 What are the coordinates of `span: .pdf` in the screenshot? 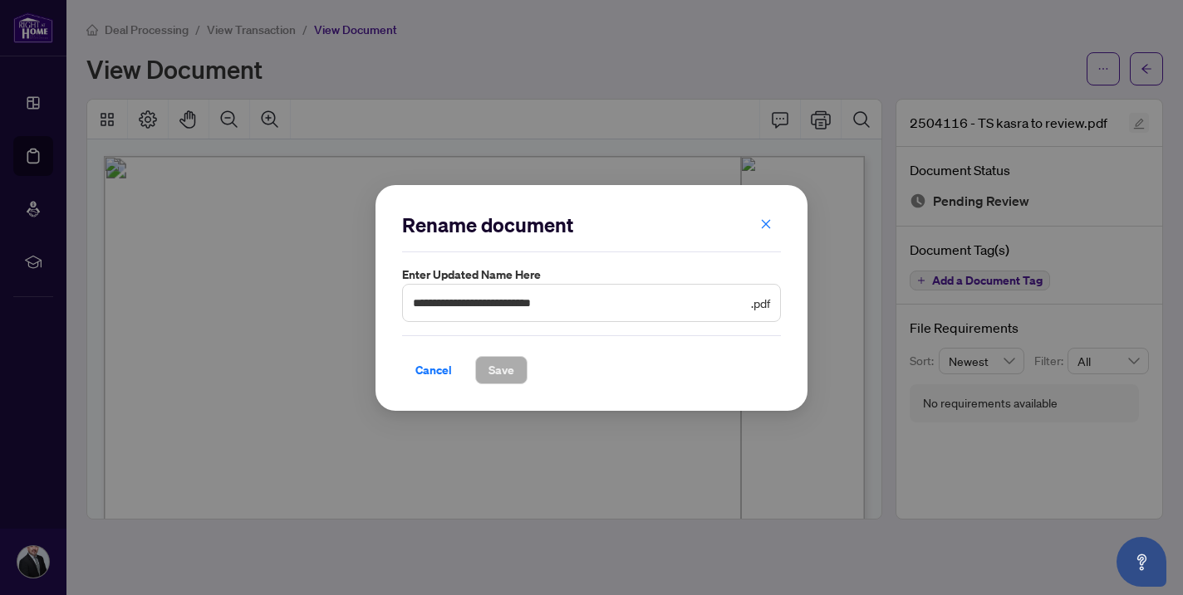 It's located at (760, 302).